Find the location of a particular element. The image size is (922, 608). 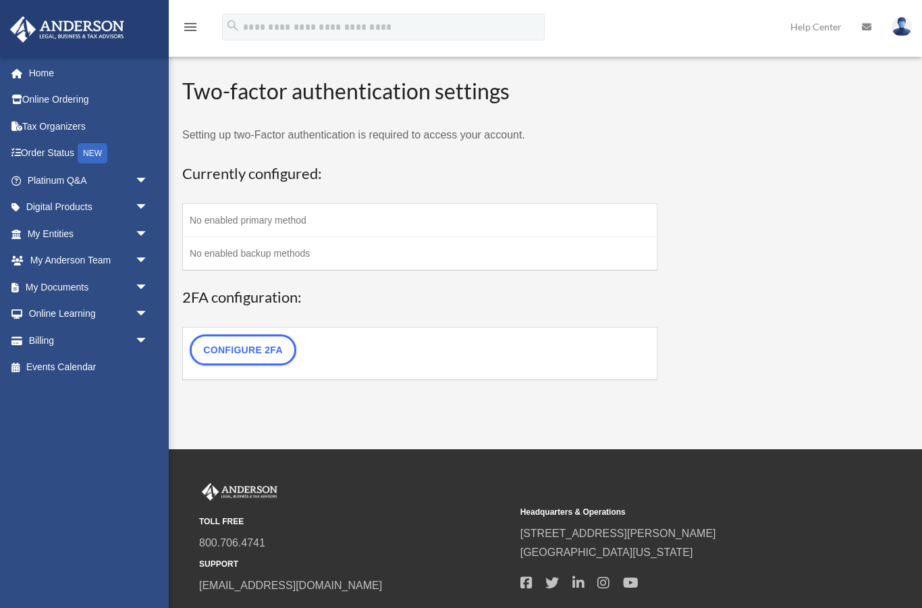

a: Online Ordering is located at coordinates (89, 100).